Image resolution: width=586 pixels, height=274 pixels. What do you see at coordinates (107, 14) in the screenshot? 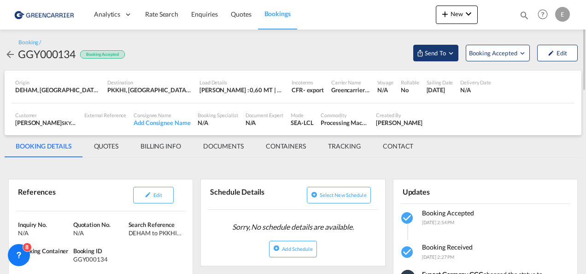
I see `span: Analytics` at bounding box center [107, 14].